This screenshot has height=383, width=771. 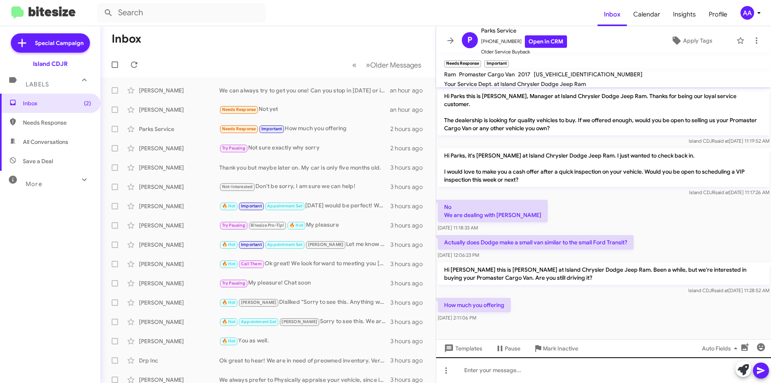 What do you see at coordinates (646, 14) in the screenshot?
I see `span: Calendar` at bounding box center [646, 14].